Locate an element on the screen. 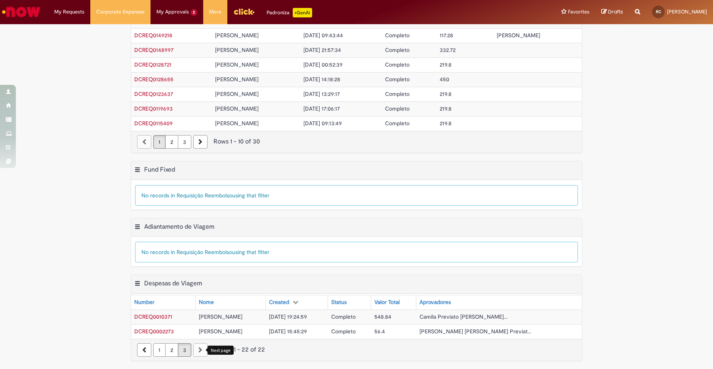  div: Valor Total is located at coordinates (387, 302).